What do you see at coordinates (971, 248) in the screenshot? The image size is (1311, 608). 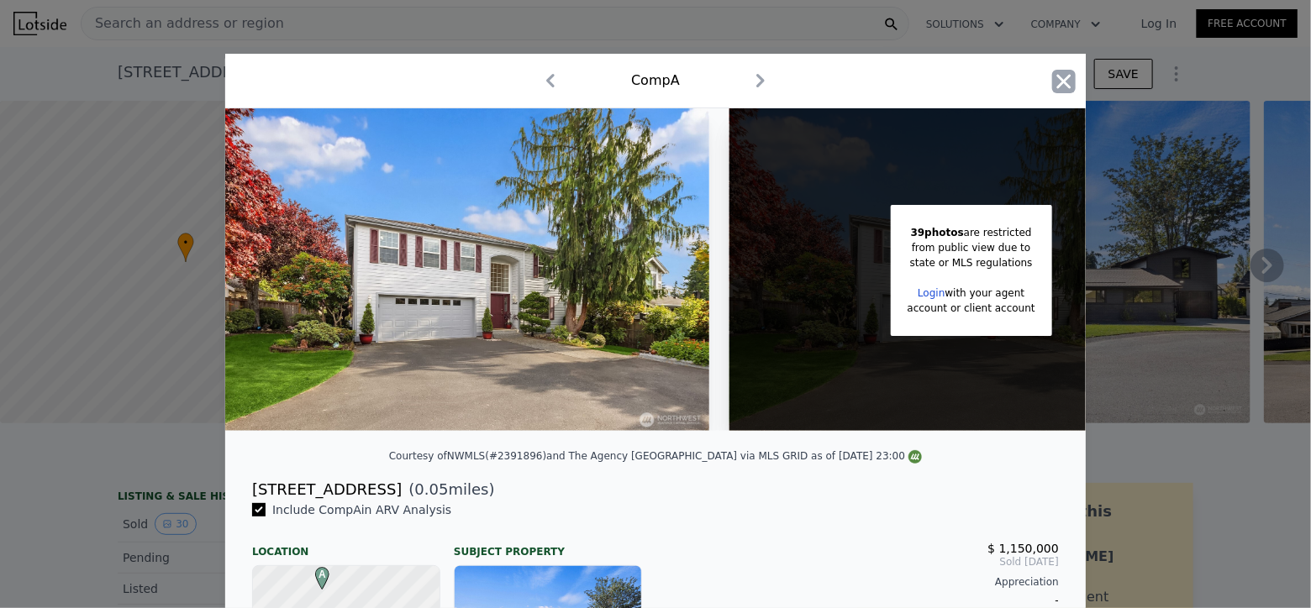 I see `div: from public view due to` at bounding box center [971, 248].